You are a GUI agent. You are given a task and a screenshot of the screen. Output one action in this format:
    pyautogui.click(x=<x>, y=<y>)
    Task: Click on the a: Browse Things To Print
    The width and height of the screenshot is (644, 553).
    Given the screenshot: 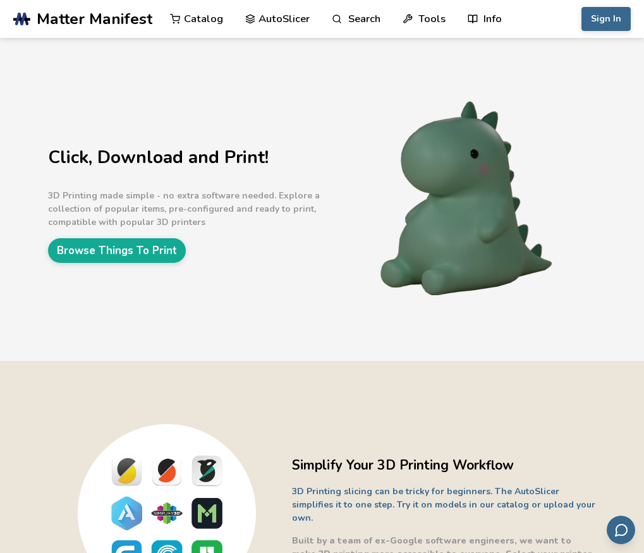 What is the action you would take?
    pyautogui.click(x=117, y=250)
    